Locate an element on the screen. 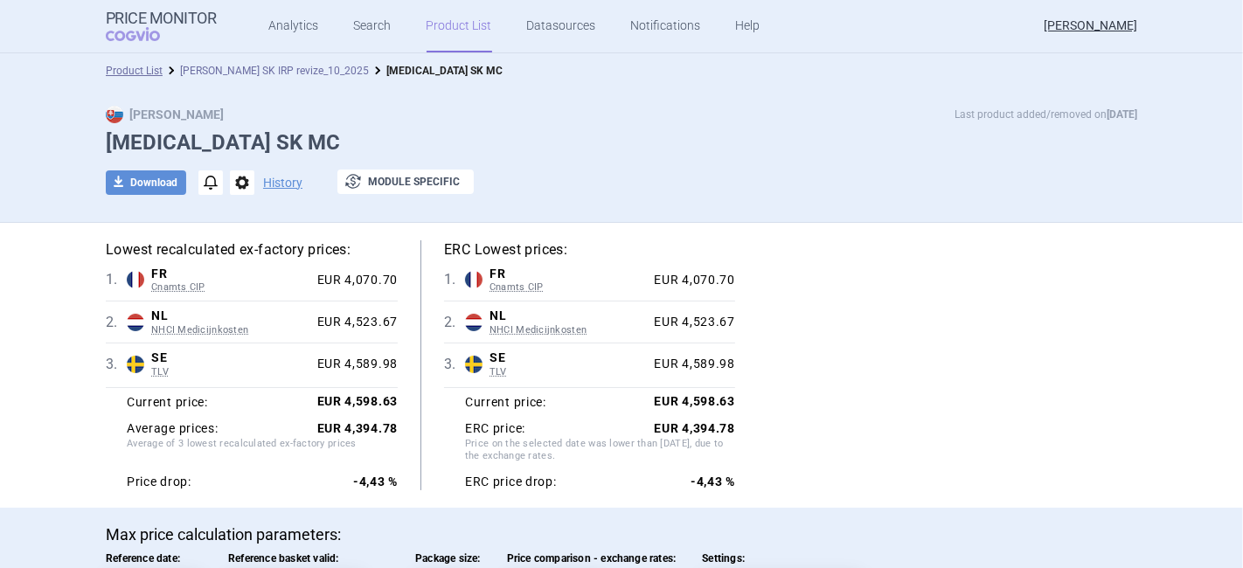 The width and height of the screenshot is (1243, 568). span: Price comparison - exchange rates: is located at coordinates (592, 559).